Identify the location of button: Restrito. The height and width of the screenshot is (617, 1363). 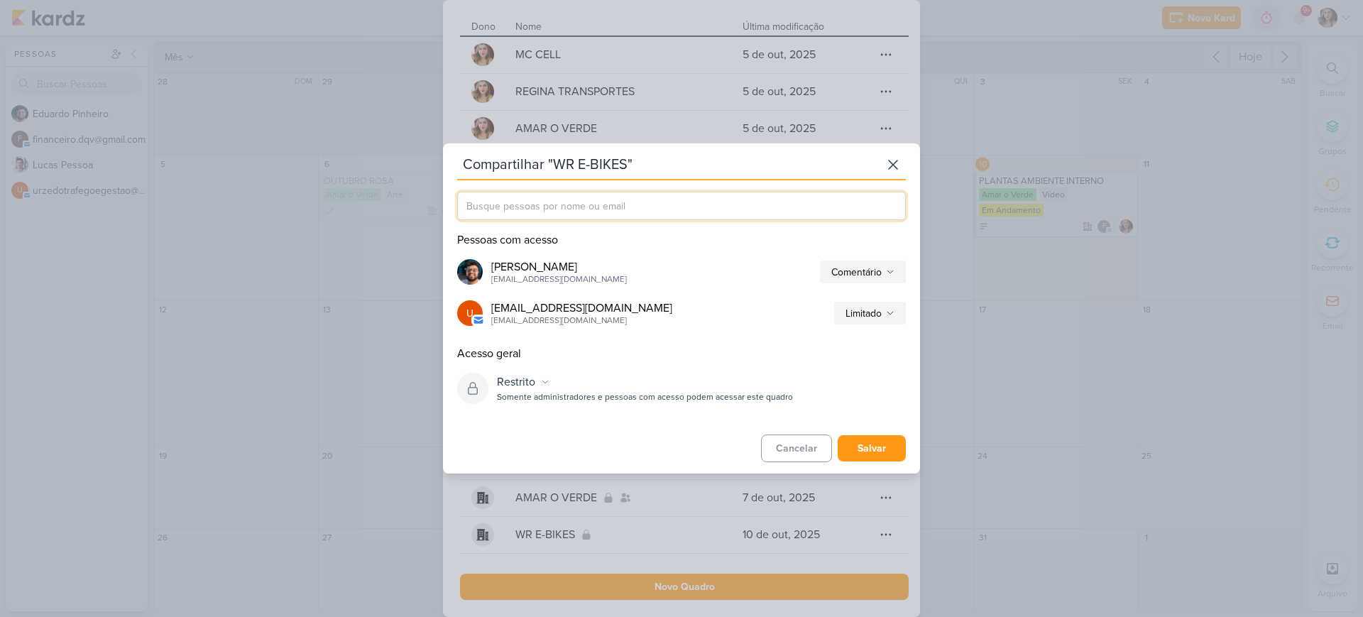
(523, 382).